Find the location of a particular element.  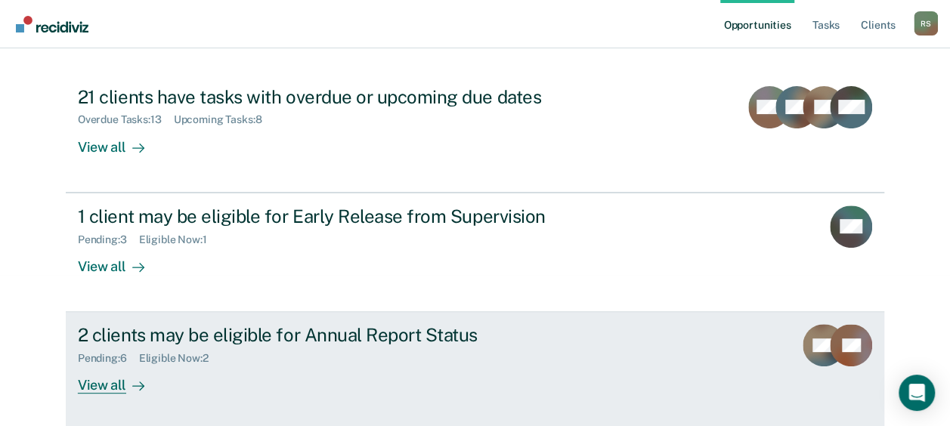

button: Profile dropdown button is located at coordinates (926, 23).